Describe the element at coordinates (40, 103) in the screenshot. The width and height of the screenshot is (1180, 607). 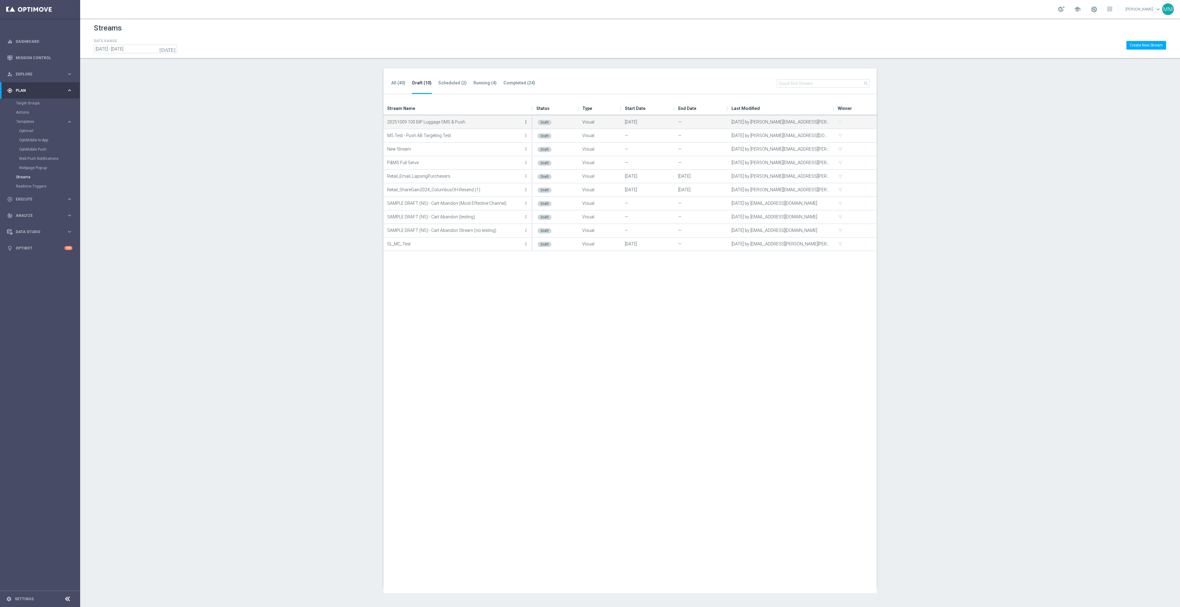
I see `a: Target Groups` at that location.